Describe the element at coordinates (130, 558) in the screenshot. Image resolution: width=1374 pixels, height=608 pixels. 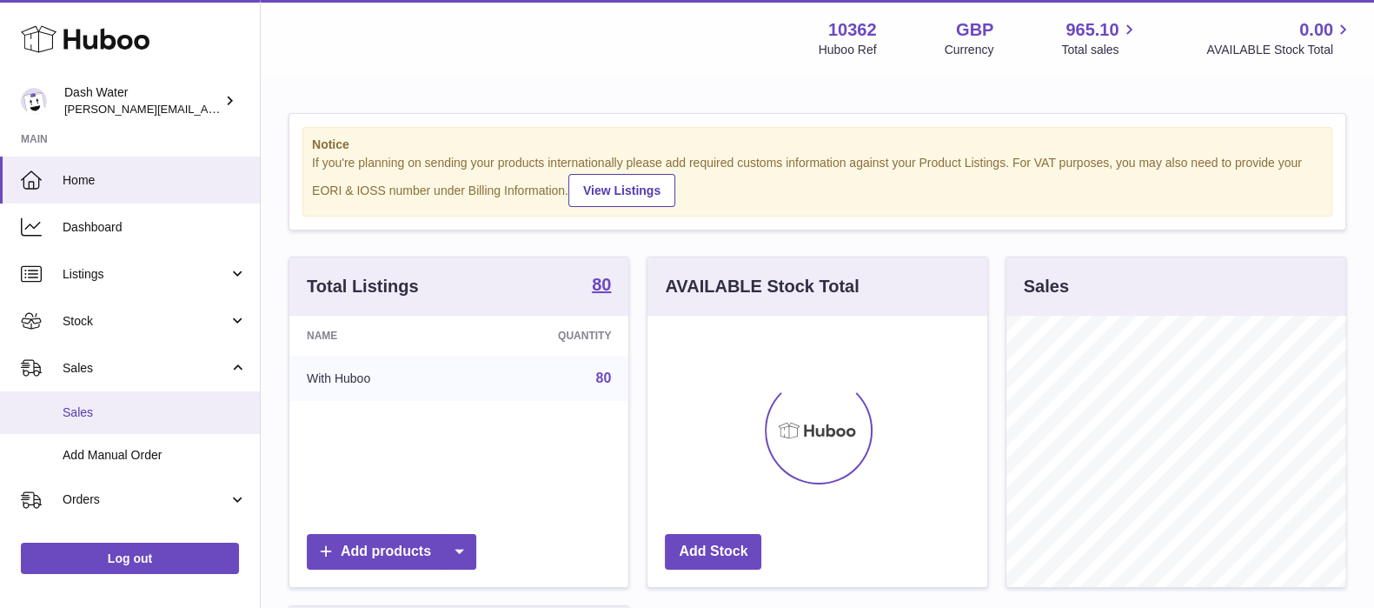
I see `a: Log out` at that location.